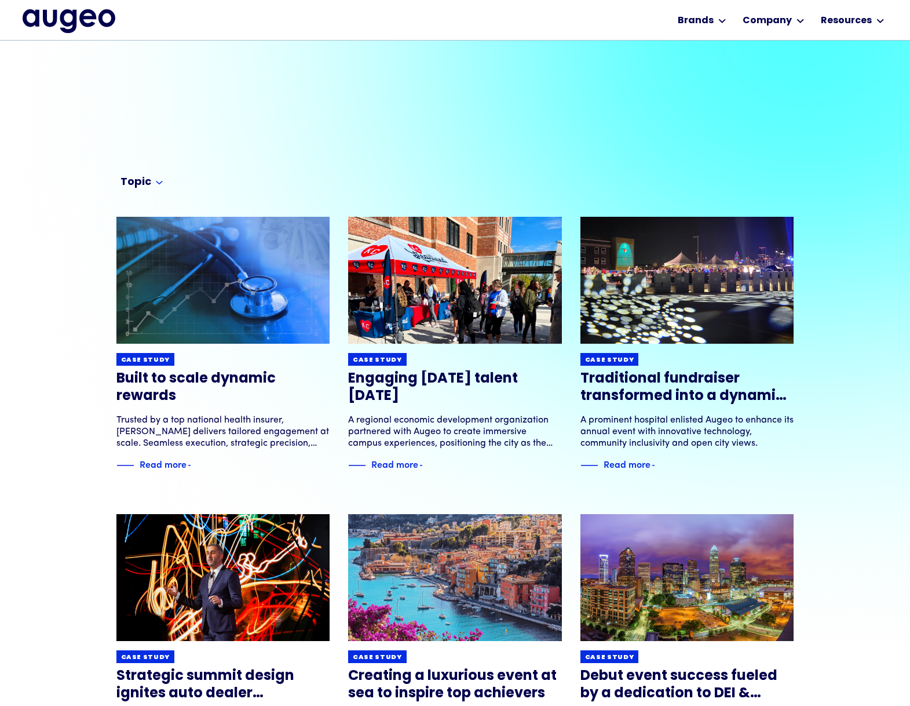 The width and height of the screenshot is (910, 706). Describe the element at coordinates (136, 183) in the screenshot. I see `div: Topic` at that location.